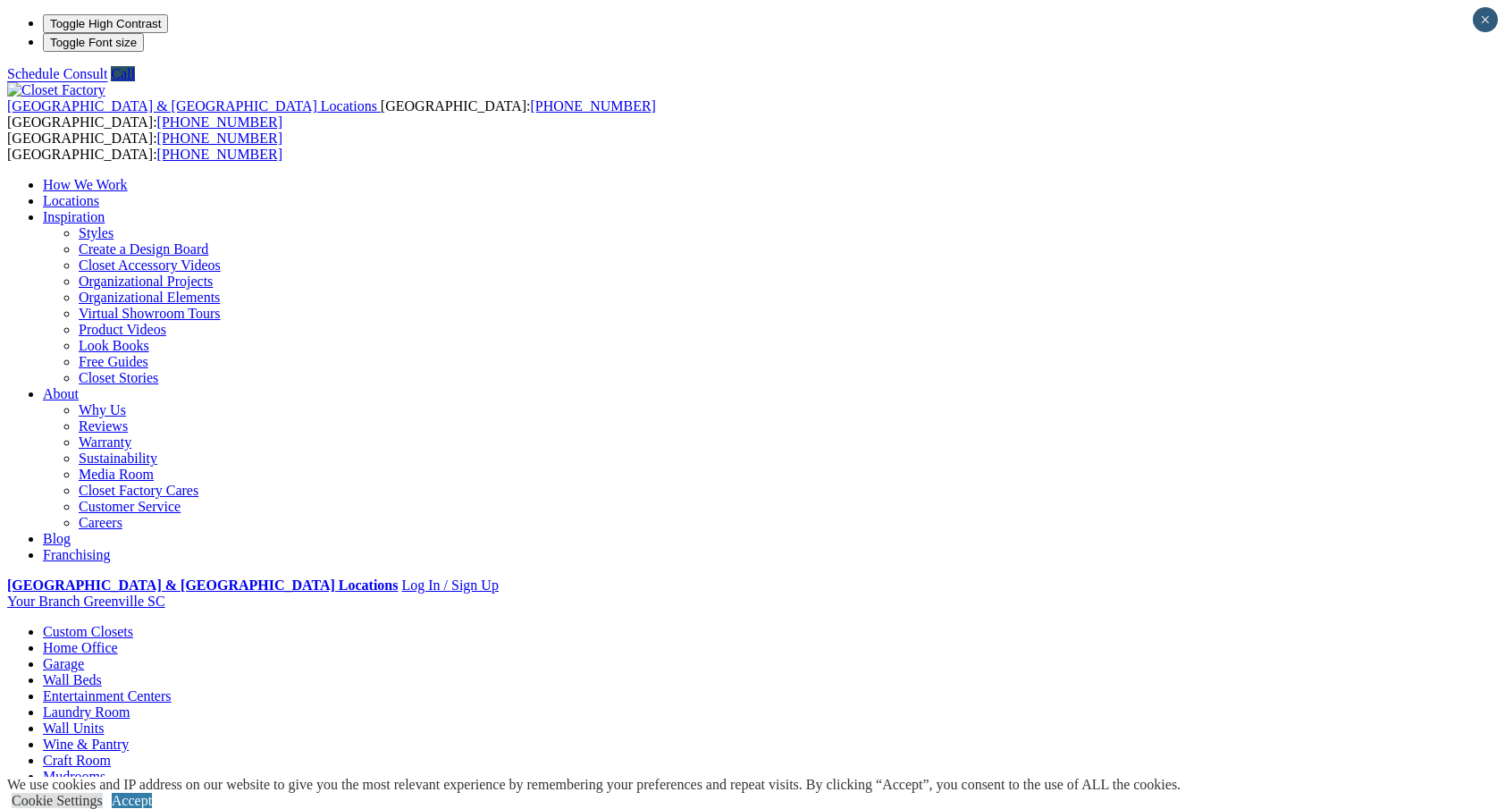 Image resolution: width=1505 pixels, height=809 pixels. Describe the element at coordinates (56, 538) in the screenshot. I see `a: Blog` at that location.